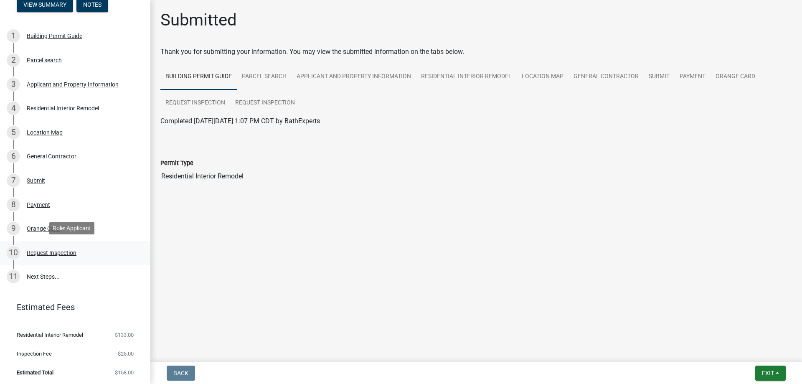 This screenshot has height=384, width=802. I want to click on div: 2, so click(13, 60).